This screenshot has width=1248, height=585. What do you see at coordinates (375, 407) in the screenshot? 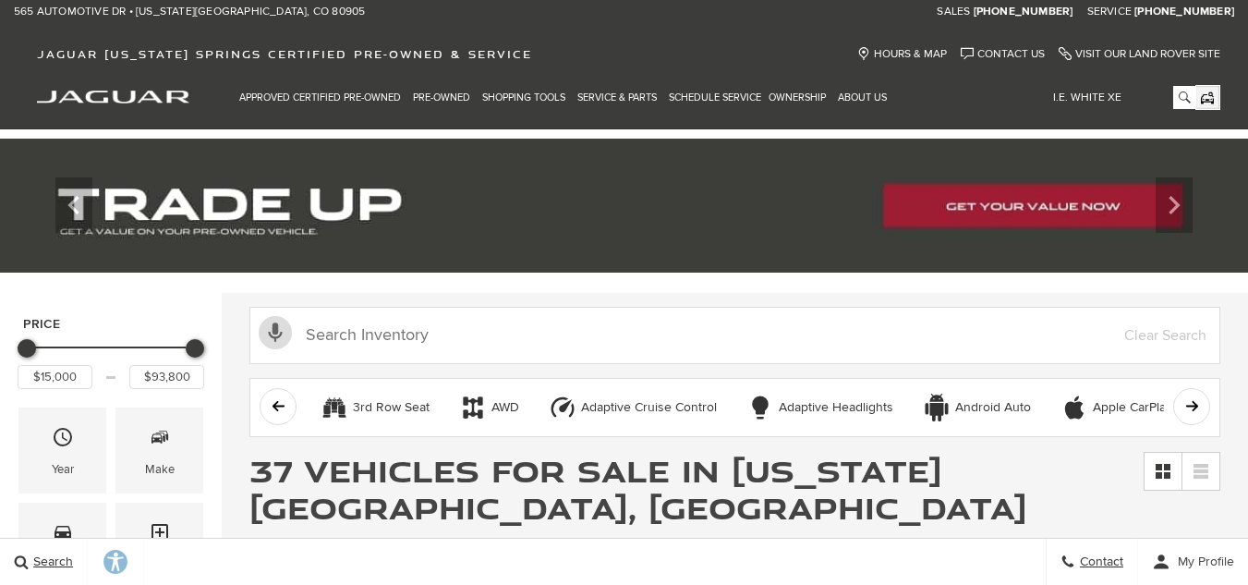
I see `button: 3rd Row Seat3rd Row Seat` at bounding box center [375, 407].